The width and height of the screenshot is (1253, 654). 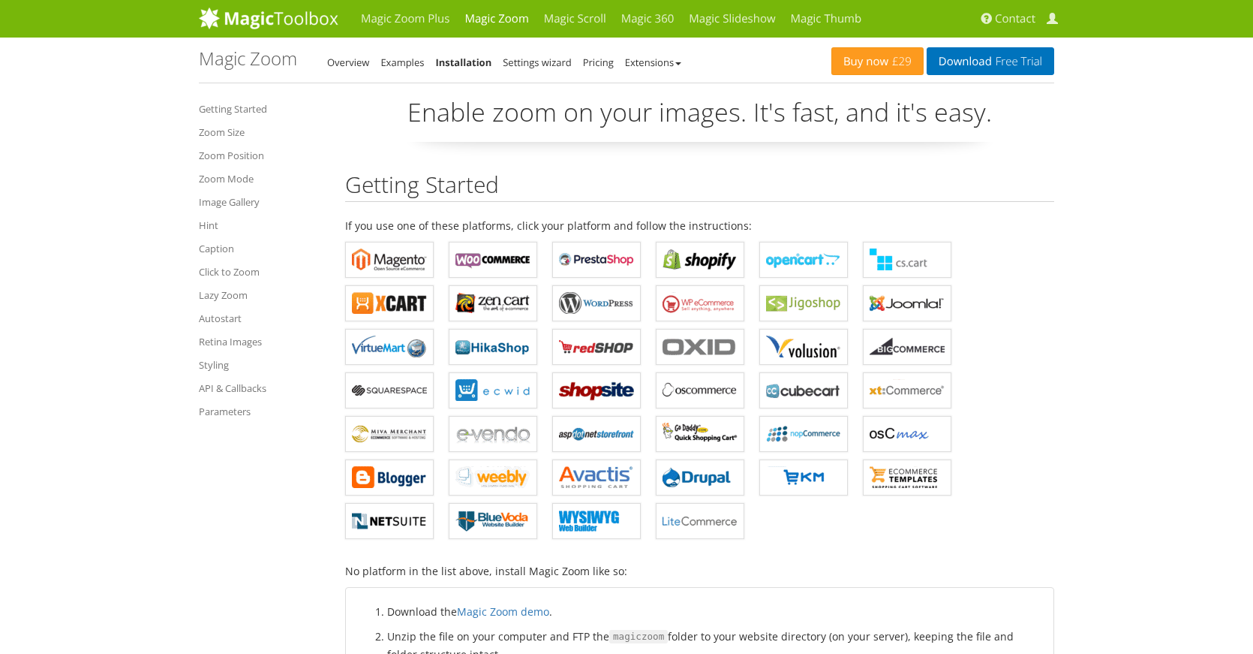 I want to click on b: Magic Zoom for X-Cart, so click(x=389, y=303).